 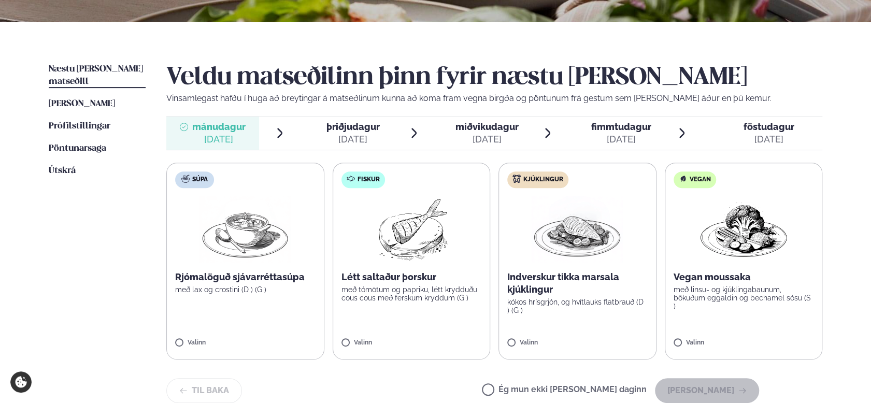 What do you see at coordinates (700, 180) in the screenshot?
I see `span: Vegan` at bounding box center [700, 180].